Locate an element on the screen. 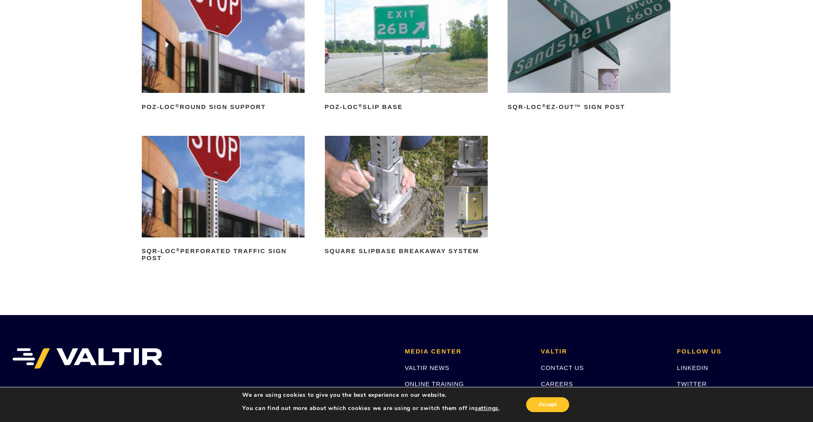 This screenshot has width=813, height=422. h2: POZ-LOC Slip Base is located at coordinates (406, 107).